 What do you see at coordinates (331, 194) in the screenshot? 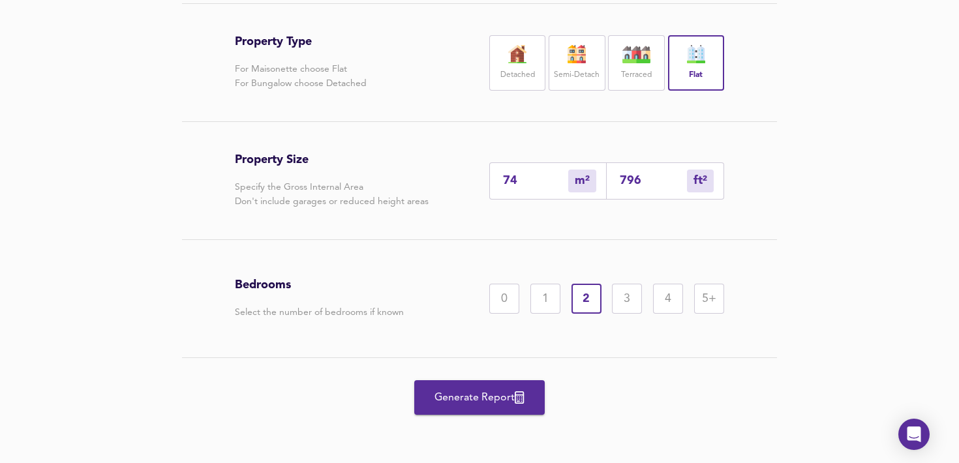
I see `p: Specify the Gross Internal Area Don't include garages or reduced height areas` at bounding box center [331, 194].